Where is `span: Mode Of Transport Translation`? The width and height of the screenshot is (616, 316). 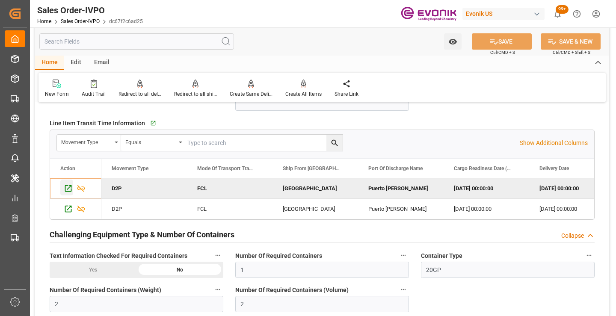
span: Mode Of Transport Translation is located at coordinates (226, 169).